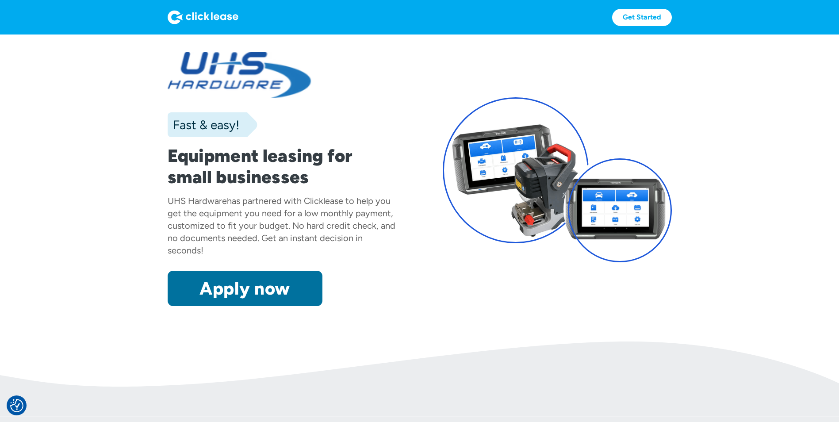 The height and width of the screenshot is (422, 839). I want to click on img: Revisit consent button, so click(17, 405).